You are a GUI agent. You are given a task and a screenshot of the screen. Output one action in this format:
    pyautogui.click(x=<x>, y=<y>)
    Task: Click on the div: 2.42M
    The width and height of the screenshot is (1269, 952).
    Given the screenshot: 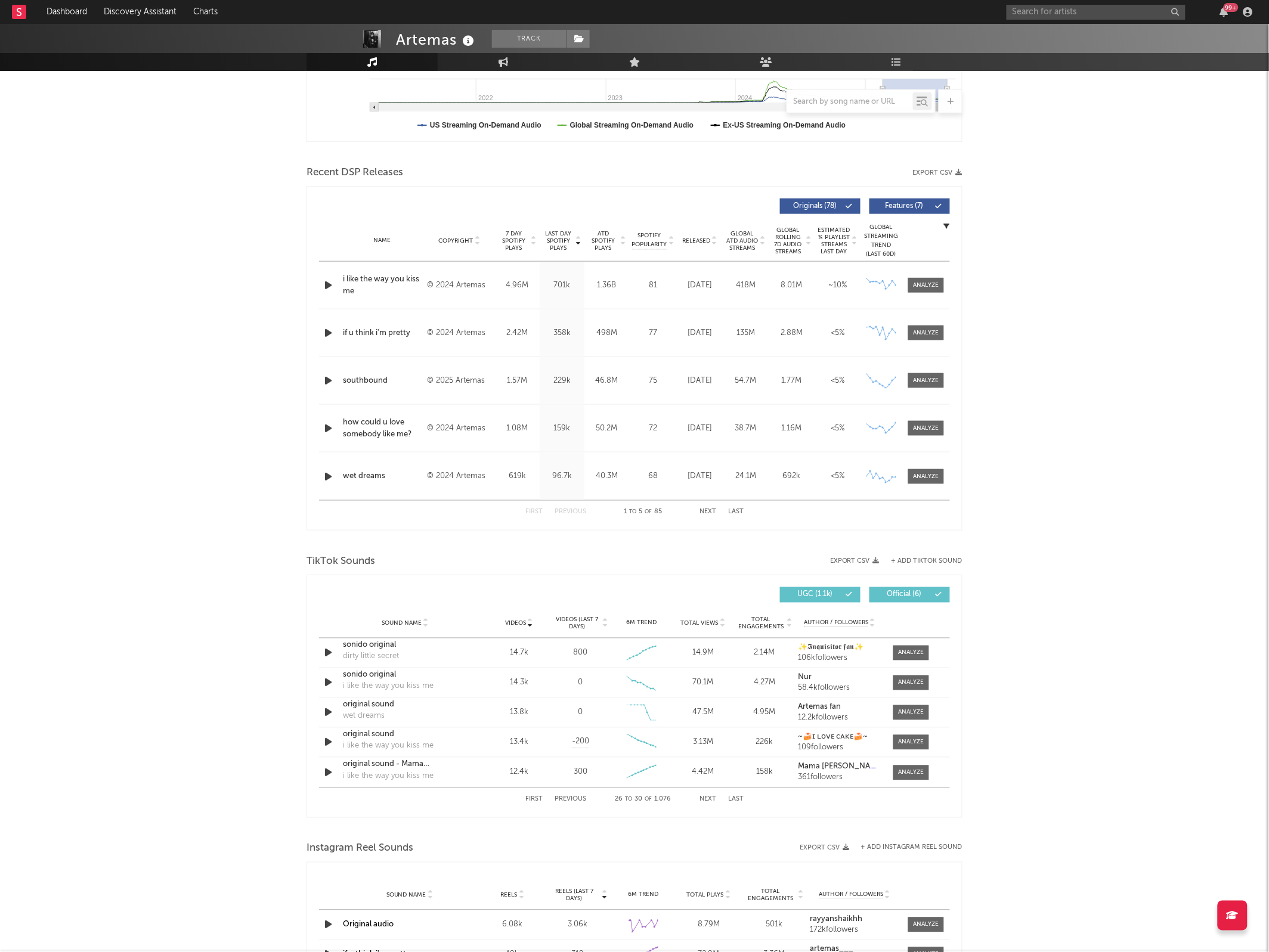 What is the action you would take?
    pyautogui.click(x=517, y=334)
    